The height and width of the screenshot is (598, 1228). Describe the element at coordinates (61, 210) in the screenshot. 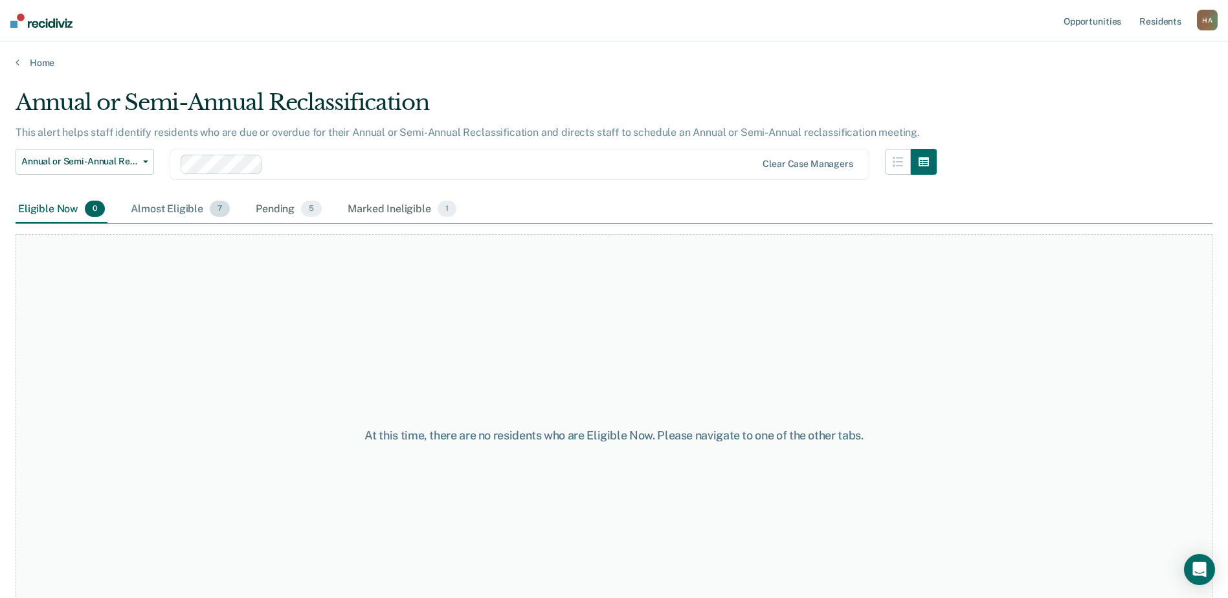

I see `div: Eligible Now0` at that location.